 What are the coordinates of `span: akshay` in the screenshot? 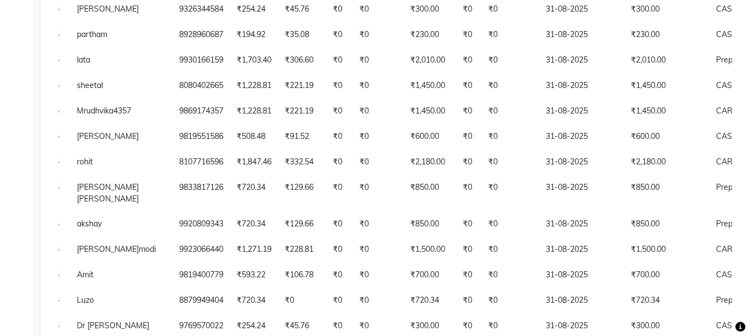 It's located at (89, 223).